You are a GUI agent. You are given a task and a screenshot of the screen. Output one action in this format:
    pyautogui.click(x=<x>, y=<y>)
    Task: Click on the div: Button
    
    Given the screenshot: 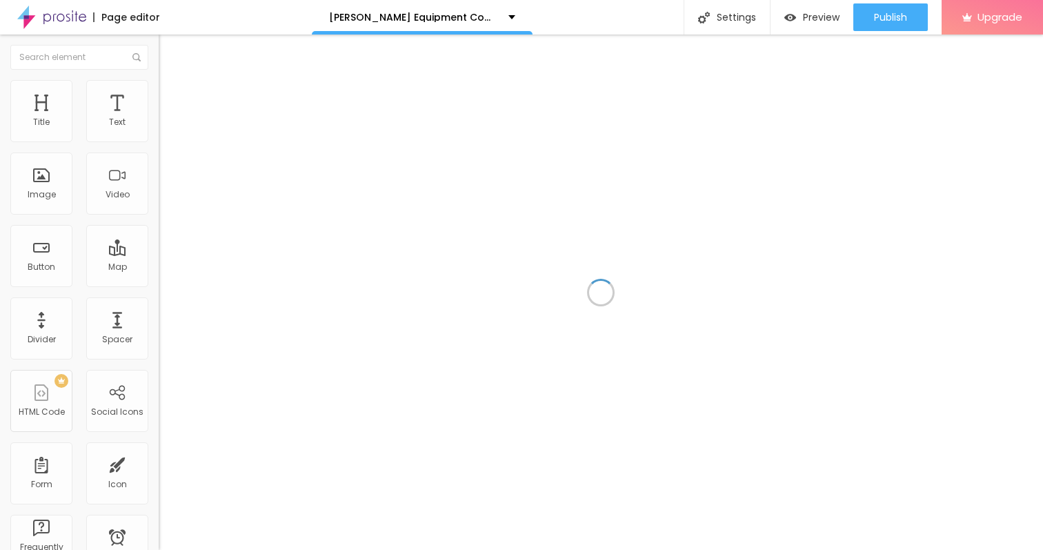 What is the action you would take?
    pyautogui.click(x=41, y=267)
    